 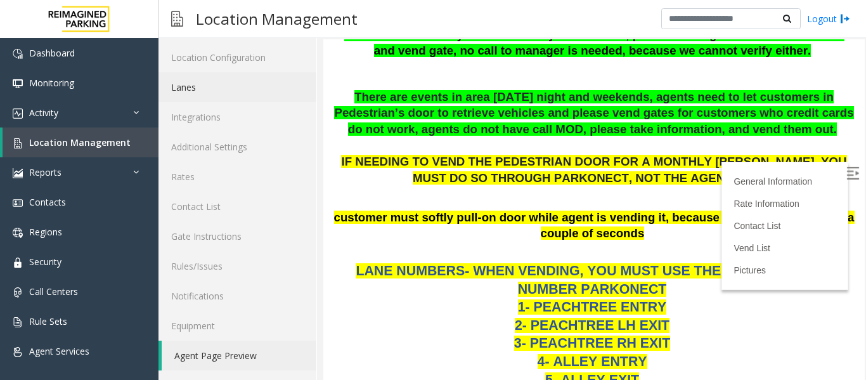 What do you see at coordinates (237, 147) in the screenshot?
I see `a: Additional Settings` at bounding box center [237, 147].